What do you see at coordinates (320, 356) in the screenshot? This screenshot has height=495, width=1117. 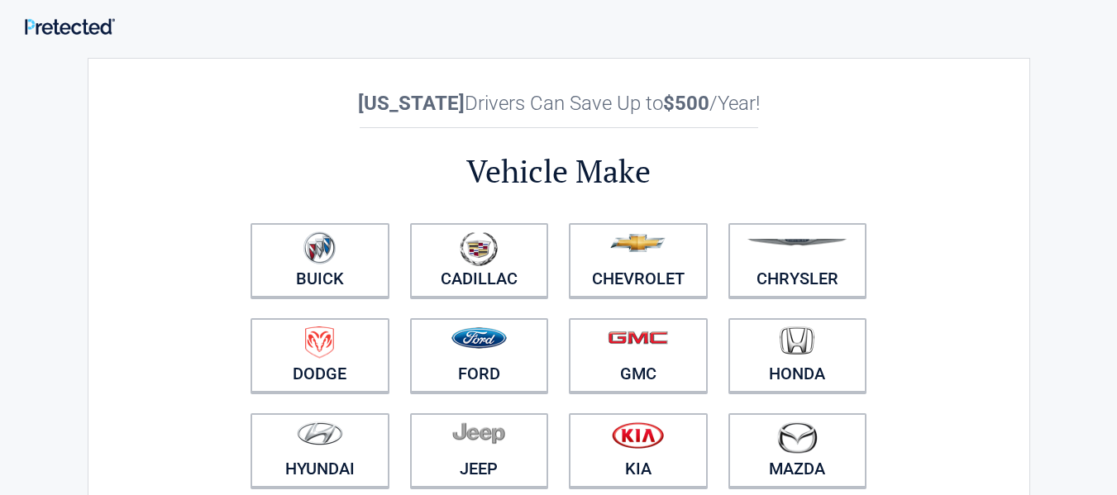 I see `a: Dodge` at bounding box center [320, 356].